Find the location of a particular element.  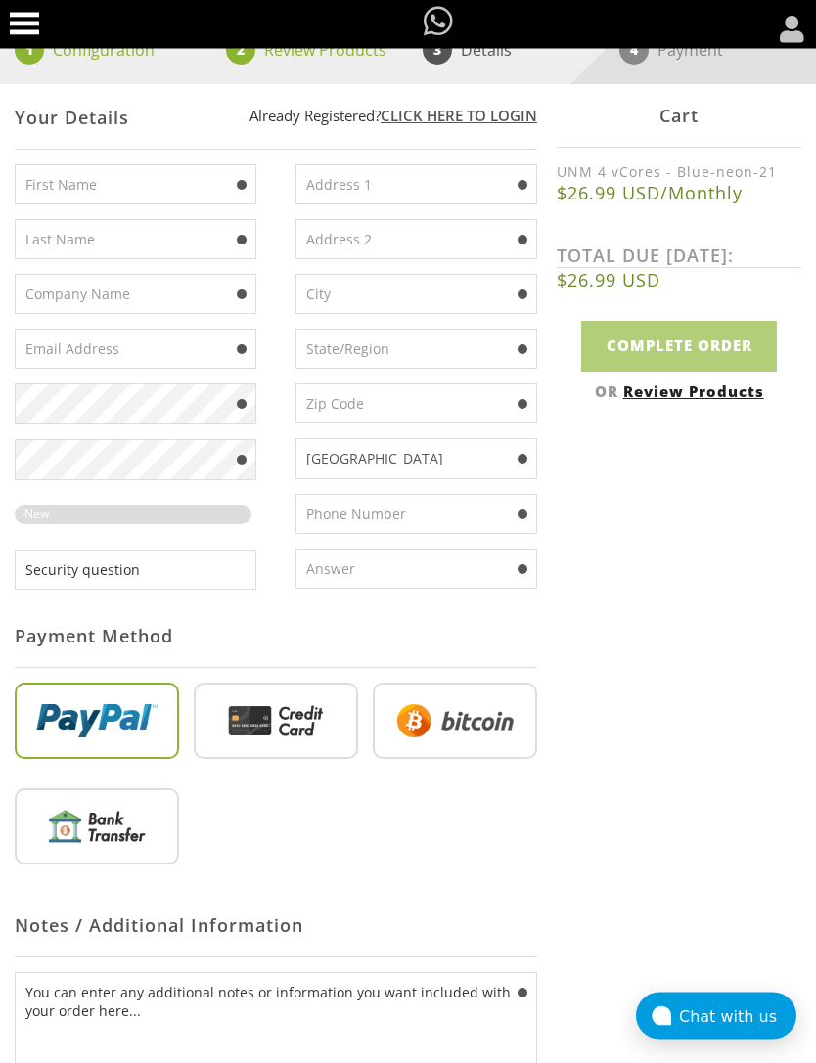

input: First Name is located at coordinates (135, 185).